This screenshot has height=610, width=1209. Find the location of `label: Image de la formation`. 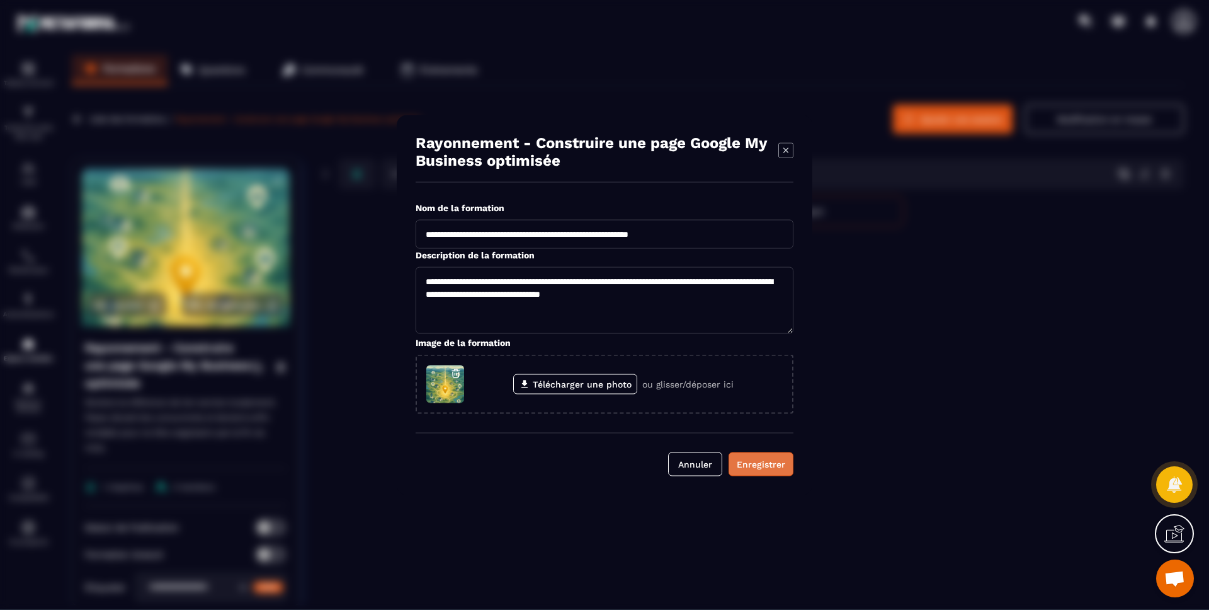

label: Image de la formation is located at coordinates (463, 343).